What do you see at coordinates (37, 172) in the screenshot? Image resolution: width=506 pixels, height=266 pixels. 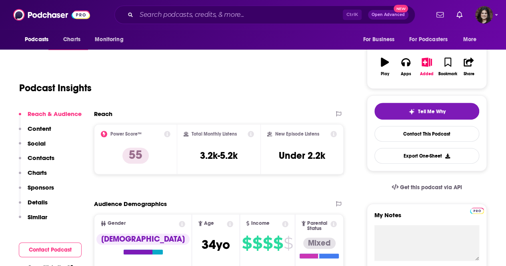 I see `p: Charts` at bounding box center [37, 172].